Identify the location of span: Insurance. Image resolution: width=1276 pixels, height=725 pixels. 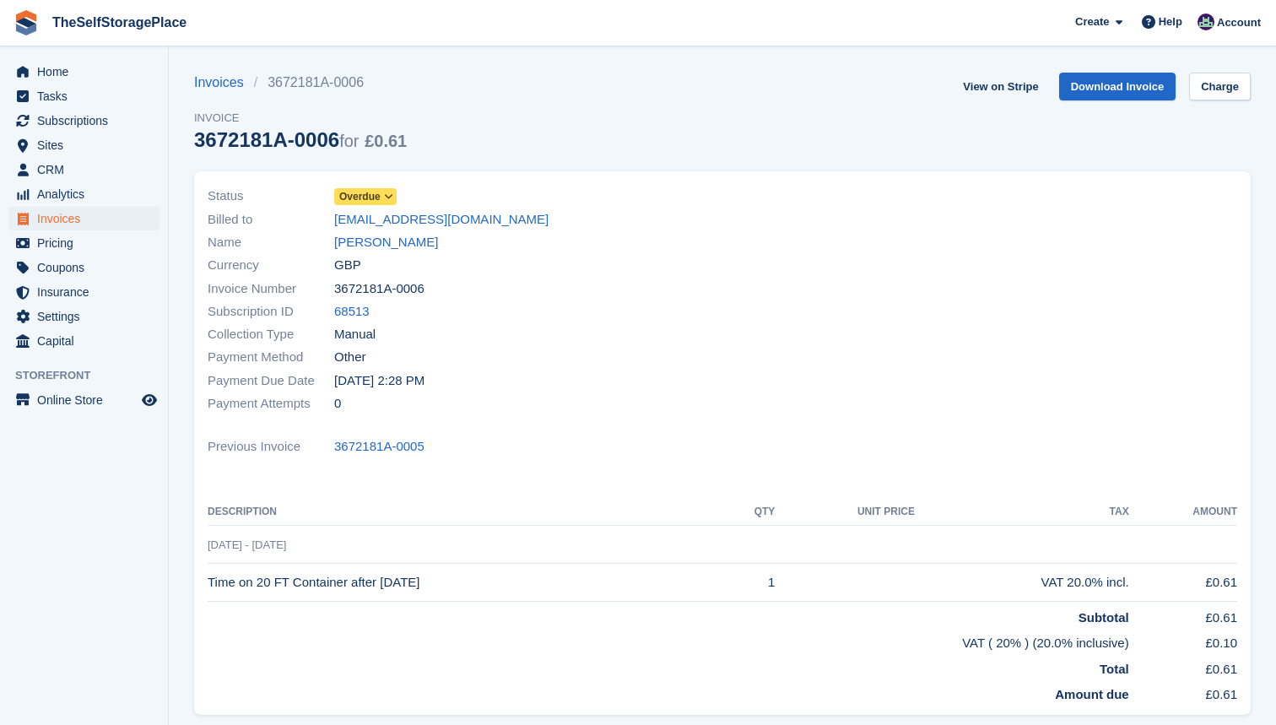
(88, 292).